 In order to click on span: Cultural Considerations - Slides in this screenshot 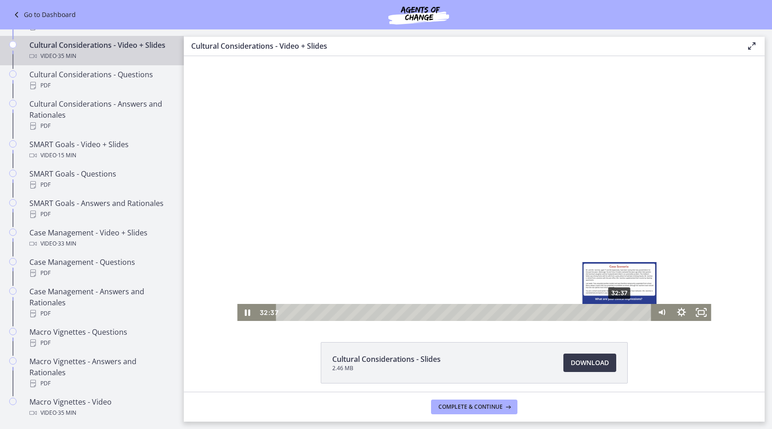, I will do `click(386, 359)`.